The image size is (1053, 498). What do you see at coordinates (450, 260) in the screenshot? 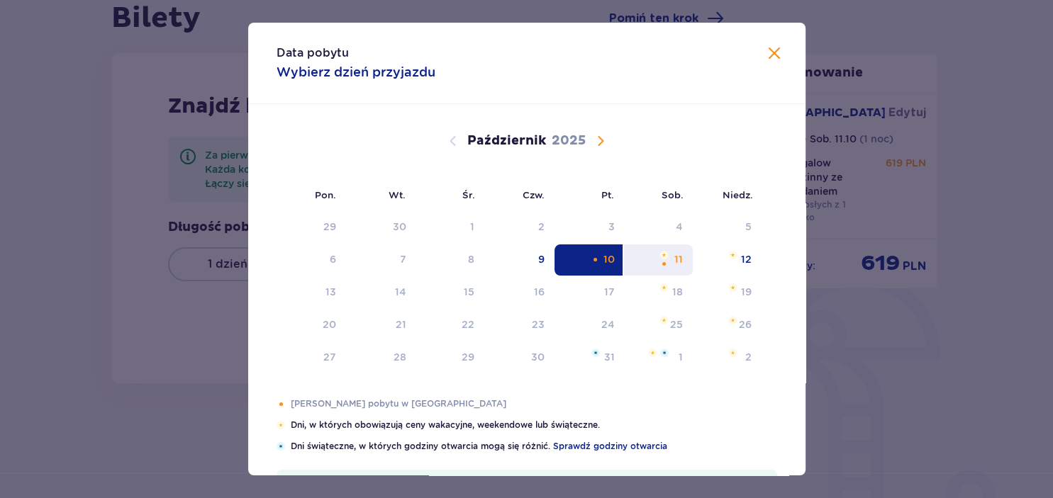
I see `td: Data niedostępna. środa, 8 października 2025` at bounding box center [450, 260].